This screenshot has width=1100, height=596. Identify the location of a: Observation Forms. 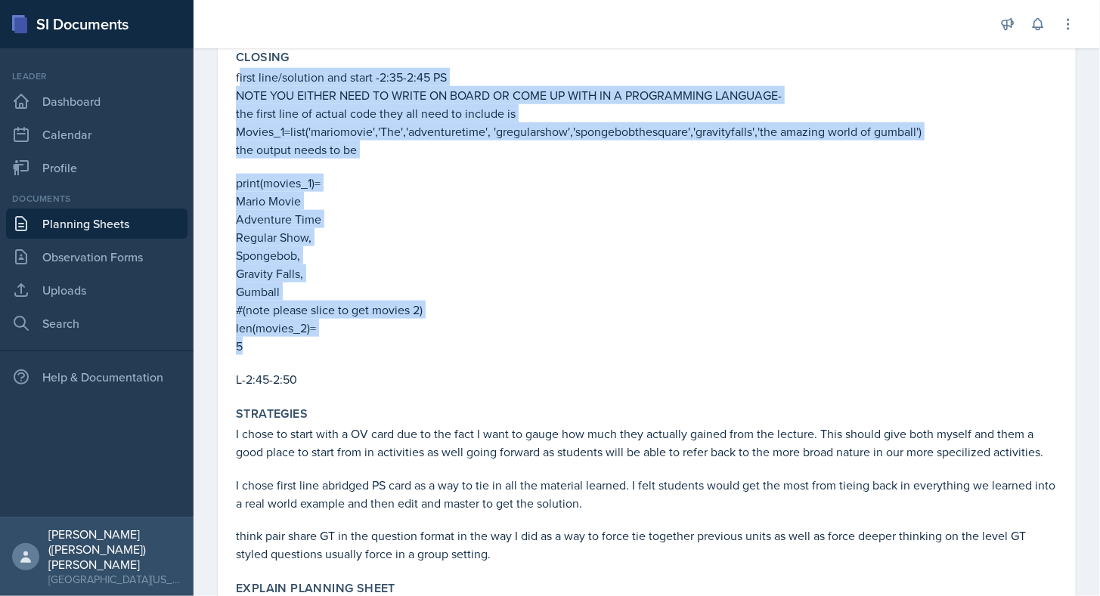
(97, 257).